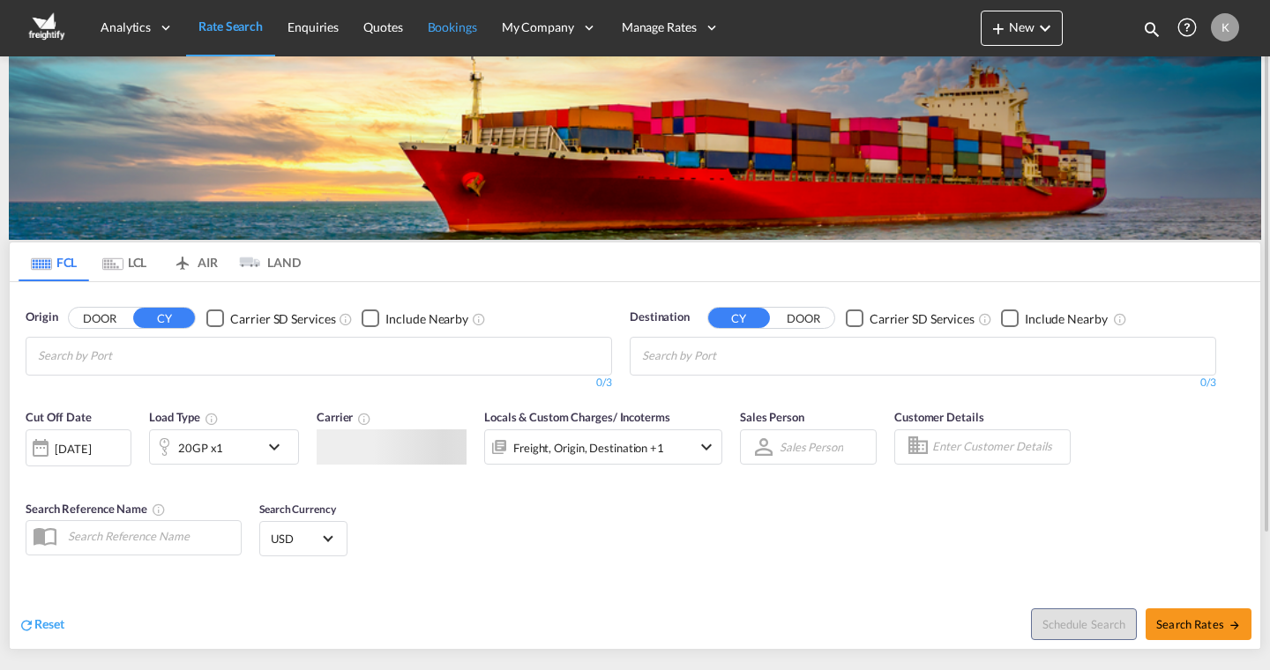 The width and height of the screenshot is (1270, 670). Describe the element at coordinates (660, 318) in the screenshot. I see `span: Destination` at that location.